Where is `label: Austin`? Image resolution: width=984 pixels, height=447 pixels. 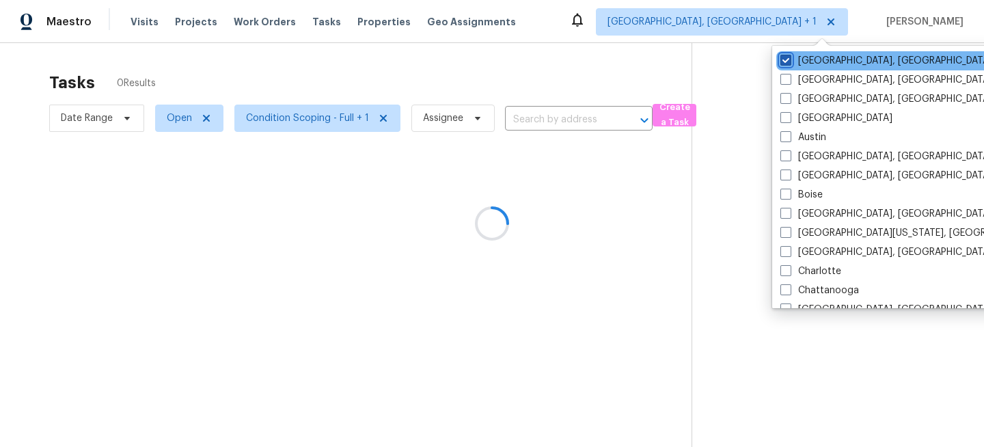 label: Austin is located at coordinates (803, 137).